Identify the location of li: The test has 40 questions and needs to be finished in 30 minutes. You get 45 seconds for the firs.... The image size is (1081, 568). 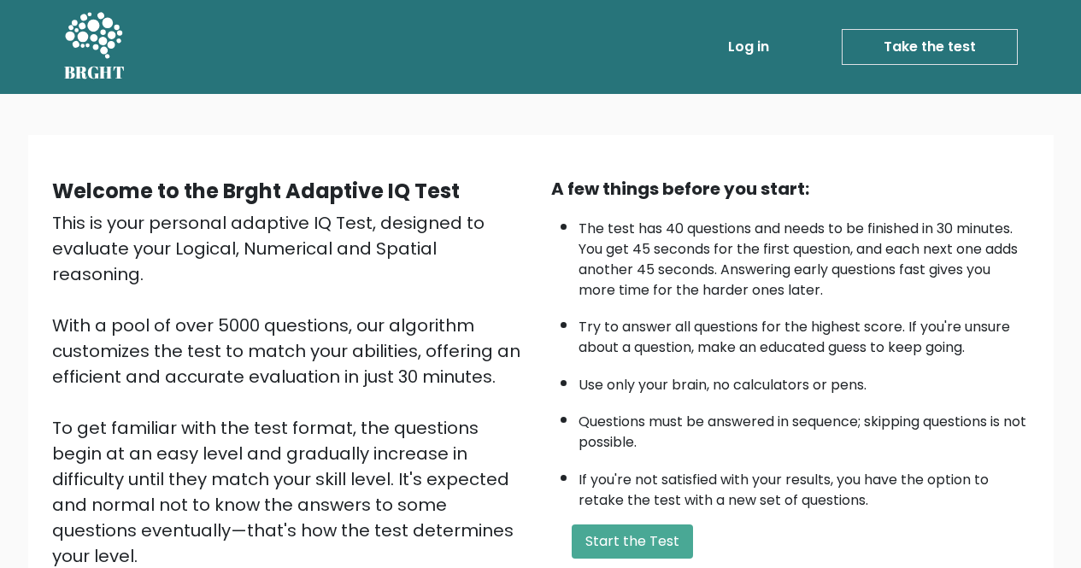
(804, 255).